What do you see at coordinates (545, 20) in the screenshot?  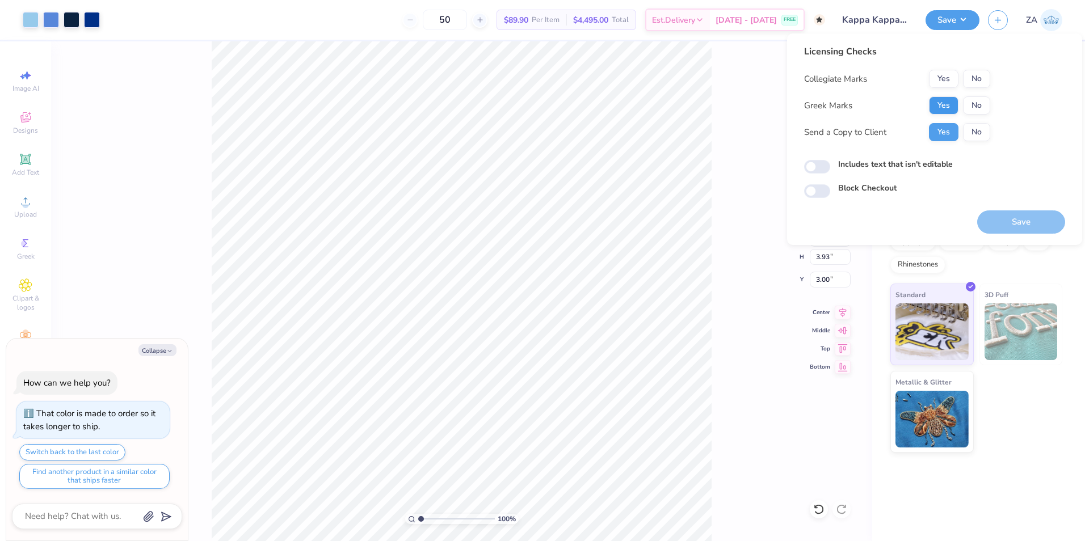 I see `span: Per Item` at bounding box center [545, 20].